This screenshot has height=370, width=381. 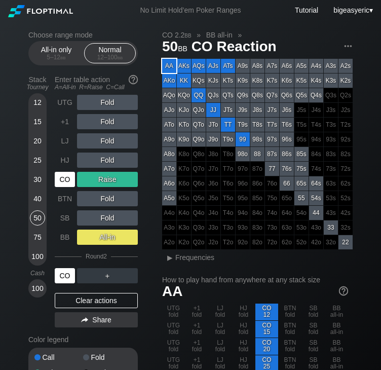 I want to click on div: 55, so click(x=302, y=198).